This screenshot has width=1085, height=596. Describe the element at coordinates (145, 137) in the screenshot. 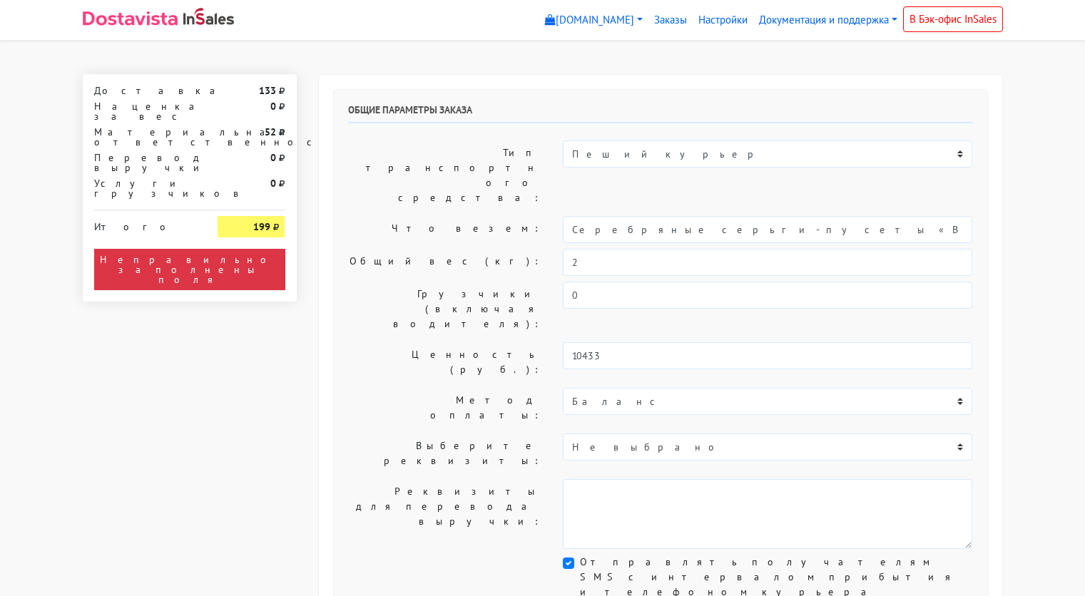

I see `div: Материальная ответственность` at that location.